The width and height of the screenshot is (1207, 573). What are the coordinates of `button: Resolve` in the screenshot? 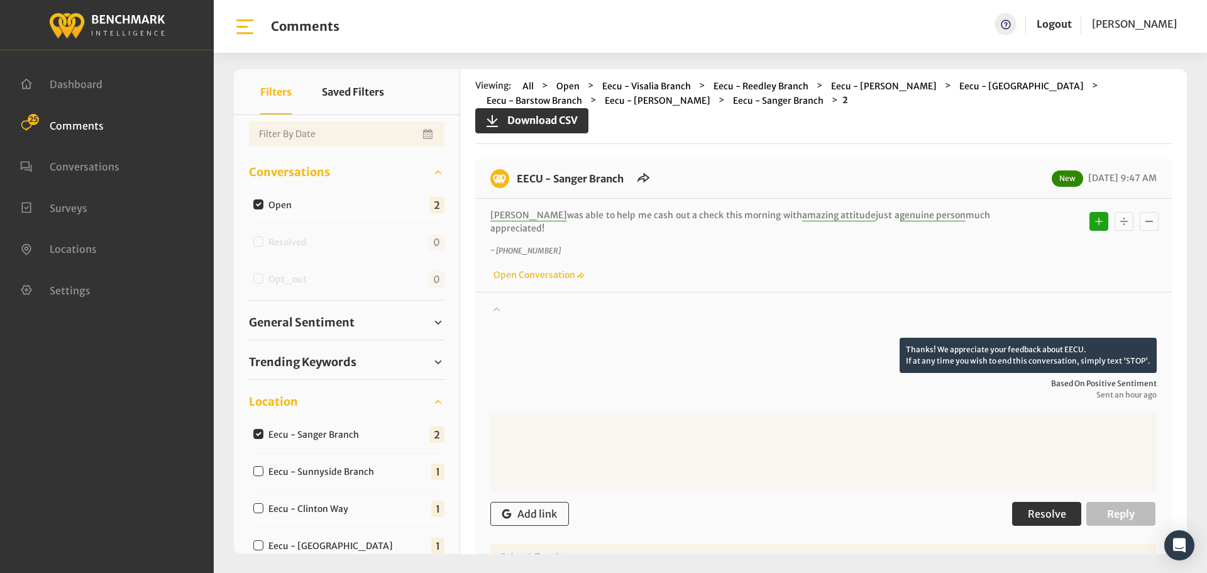 It's located at (1047, 514).